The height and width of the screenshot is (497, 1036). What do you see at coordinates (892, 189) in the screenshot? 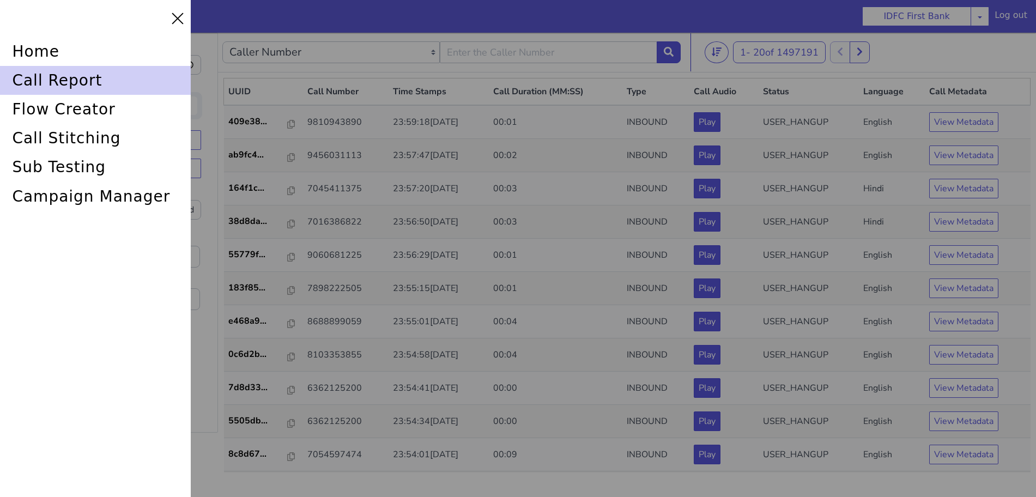
I see `td: Hindi` at bounding box center [892, 189].